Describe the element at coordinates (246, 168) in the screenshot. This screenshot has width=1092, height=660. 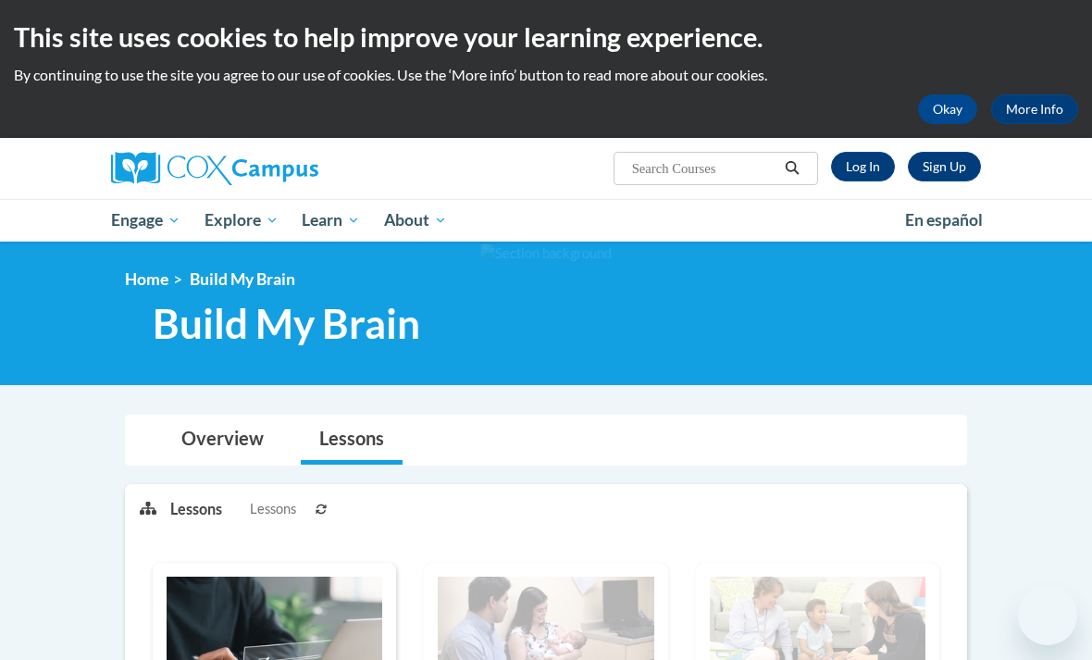
I see `a: Cox Campus` at that location.